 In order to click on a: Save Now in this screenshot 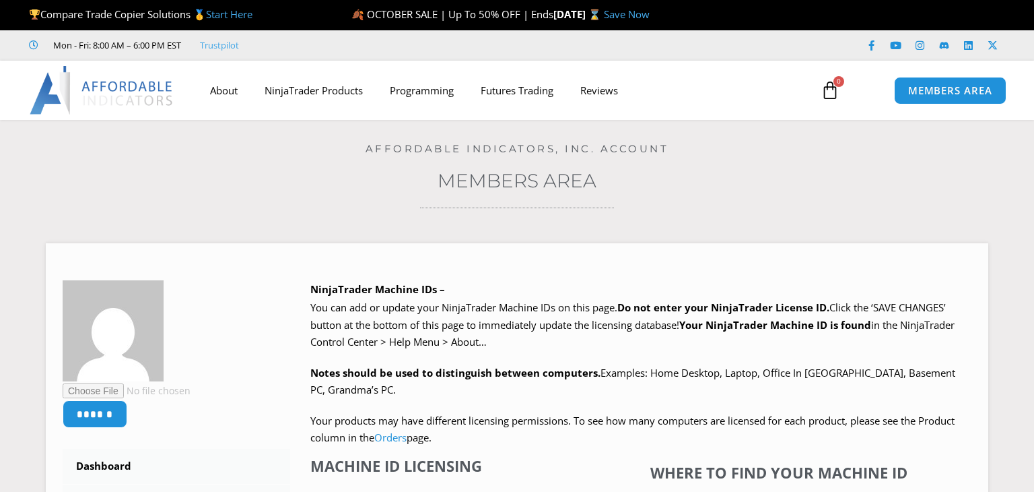, I will do `click(627, 14)`.